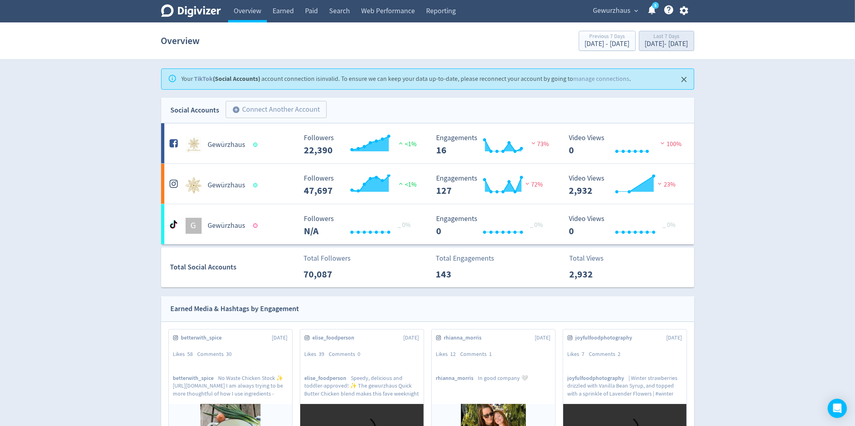  I want to click on svg: Video Views 2,932, so click(625, 185).